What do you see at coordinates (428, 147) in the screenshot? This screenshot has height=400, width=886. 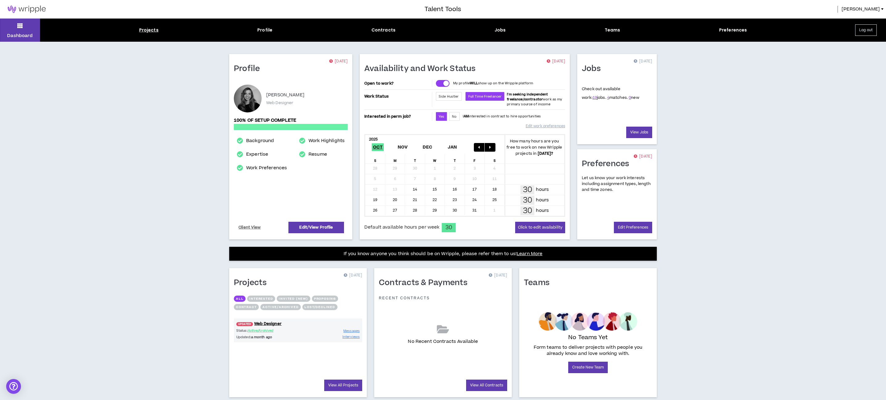 I see `span: Dec` at bounding box center [428, 147].